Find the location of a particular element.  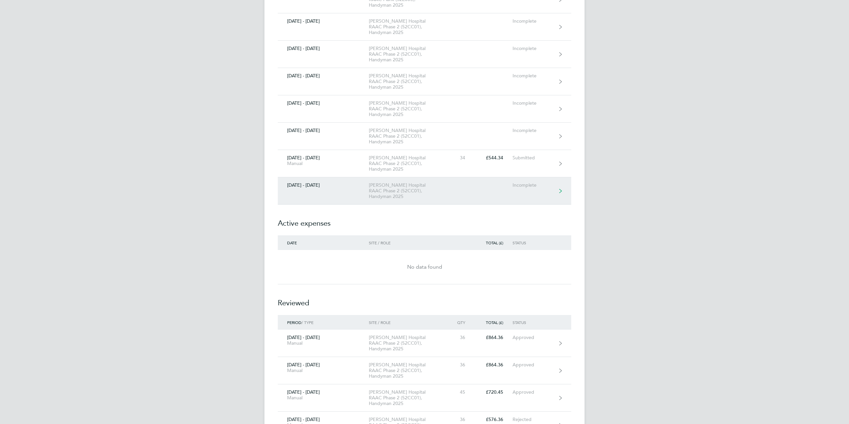

div: £720.45 is located at coordinates (494, 392).